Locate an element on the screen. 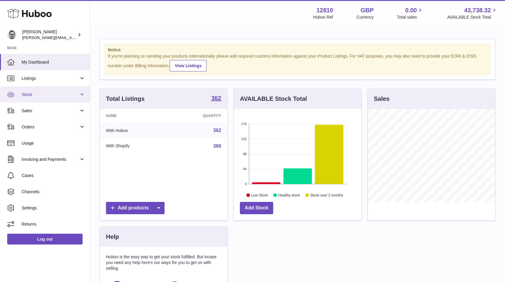 Image resolution: width=505 pixels, height=282 pixels. text: 132 is located at coordinates (244, 139).